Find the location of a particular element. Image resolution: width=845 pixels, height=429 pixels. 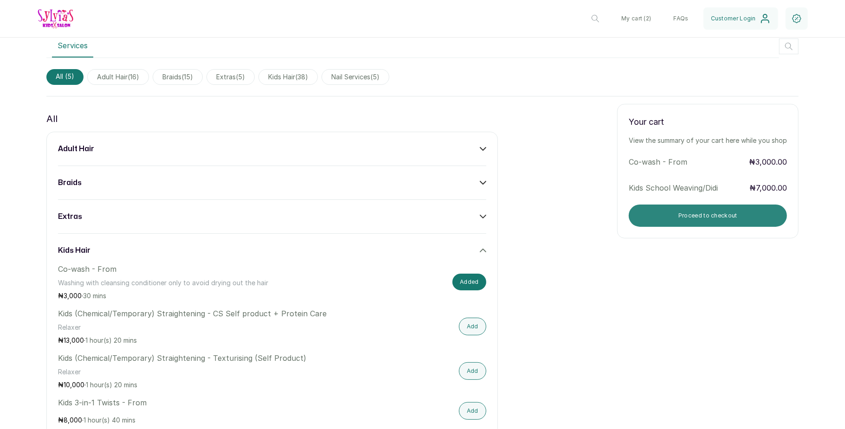

p: Your cart is located at coordinates (707, 122).